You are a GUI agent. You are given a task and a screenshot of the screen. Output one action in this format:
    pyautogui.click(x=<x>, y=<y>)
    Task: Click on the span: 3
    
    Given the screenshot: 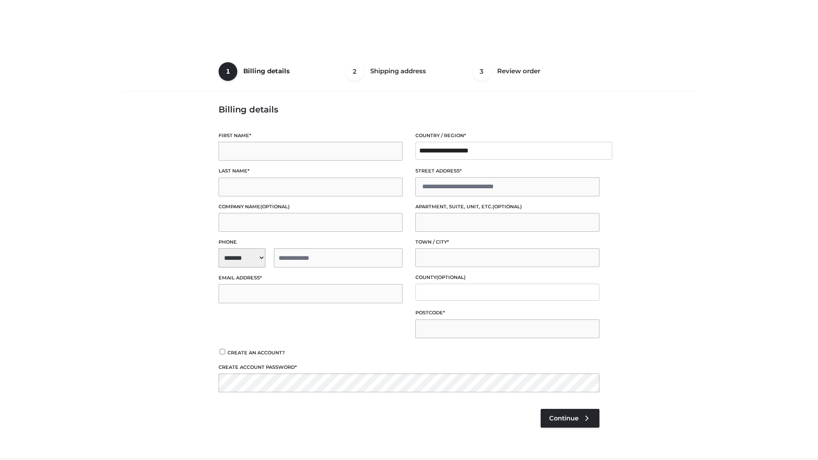 What is the action you would take?
    pyautogui.click(x=482, y=72)
    